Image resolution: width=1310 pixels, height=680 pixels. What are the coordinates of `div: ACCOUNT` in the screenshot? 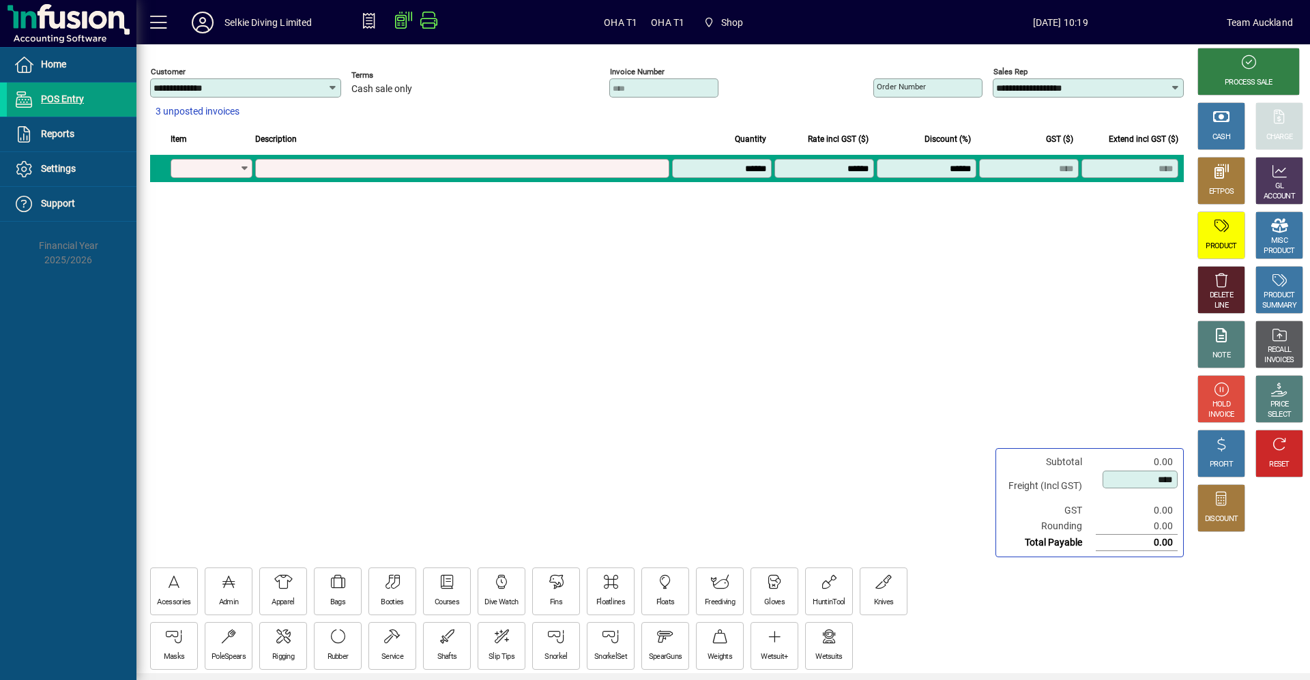 It's located at (1279, 196).